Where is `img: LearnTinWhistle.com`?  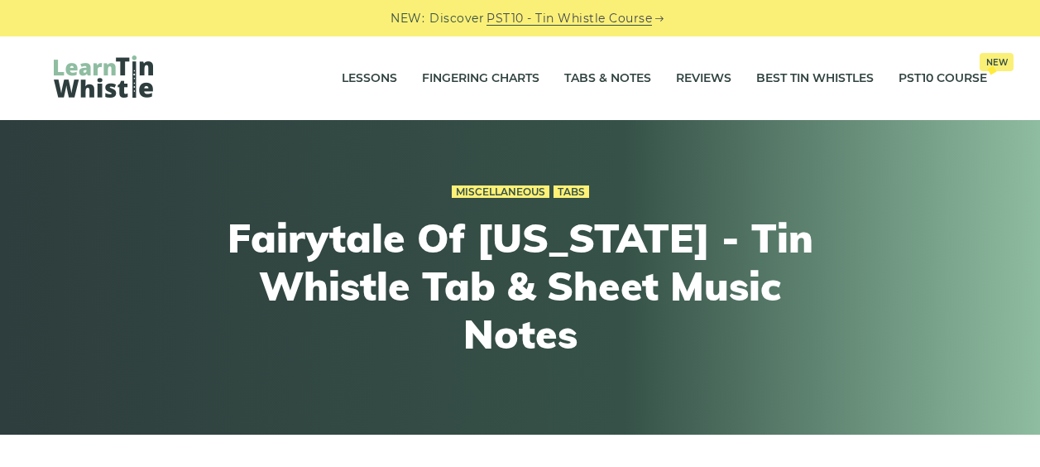 img: LearnTinWhistle.com is located at coordinates (103, 76).